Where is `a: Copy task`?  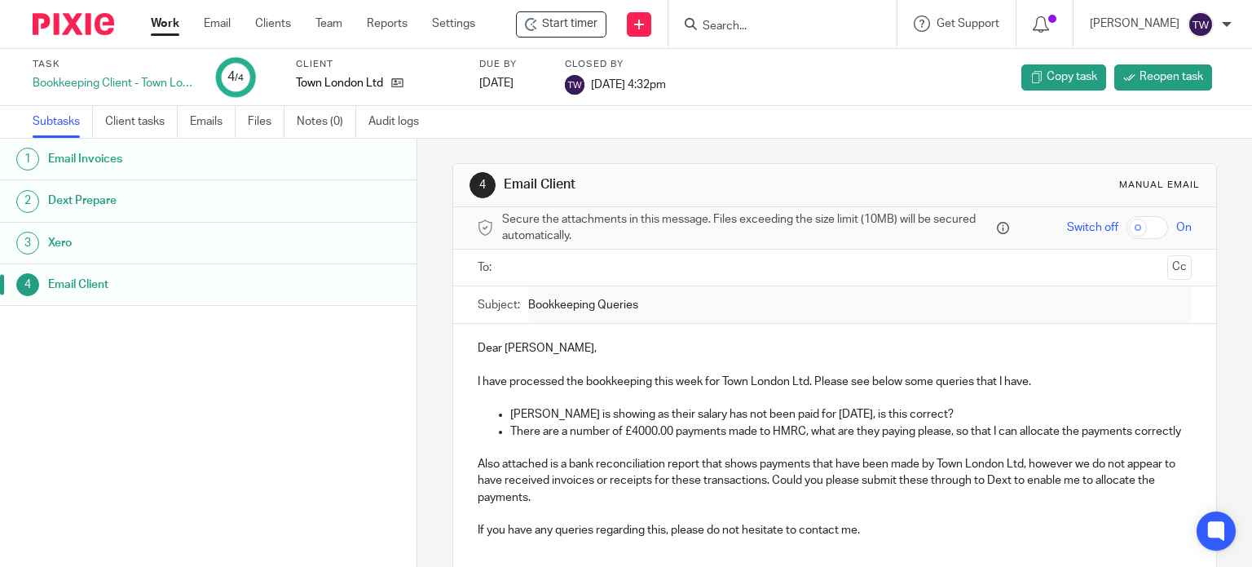 a: Copy task is located at coordinates (1064, 77).